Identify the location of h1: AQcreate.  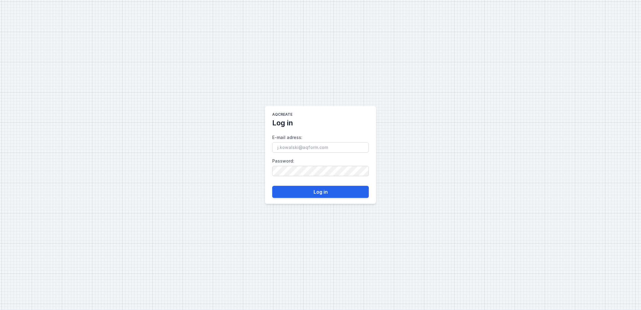
(282, 115).